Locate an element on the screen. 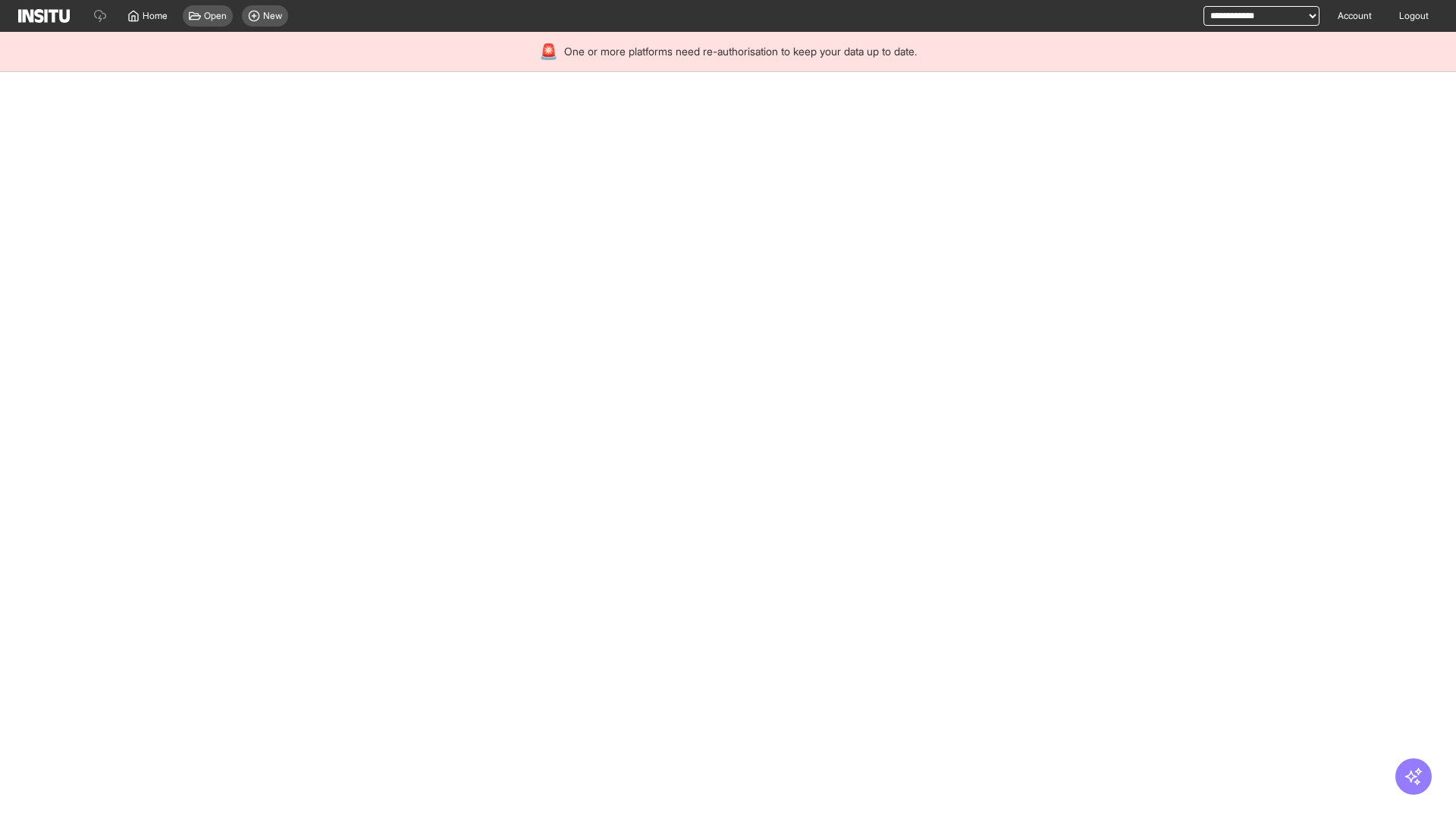  span: New is located at coordinates (273, 16).